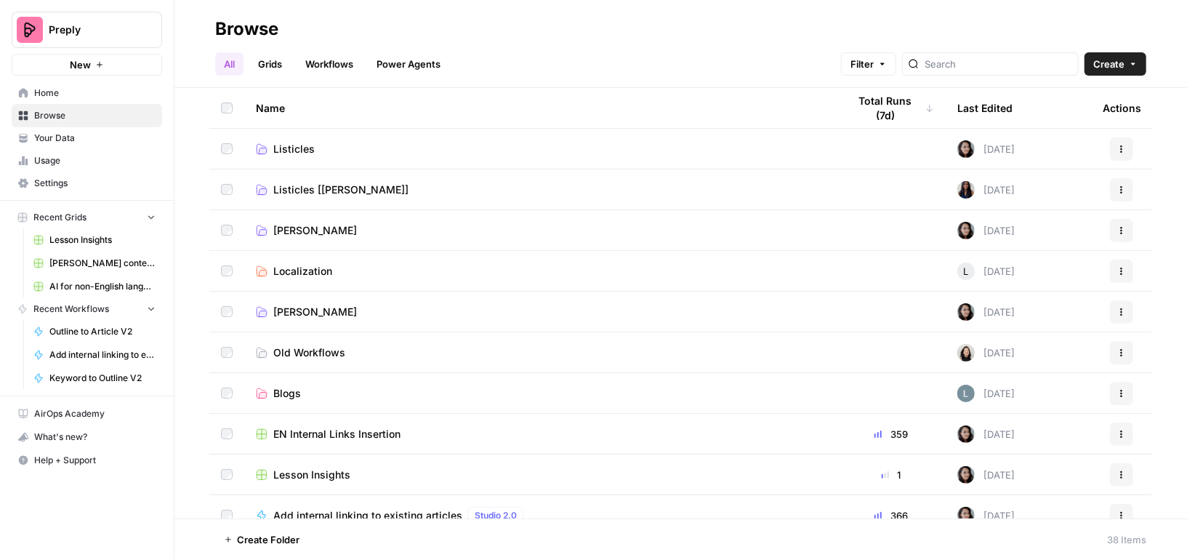 This screenshot has height=560, width=1187. What do you see at coordinates (30, 30) in the screenshot?
I see `img: Preply Logo` at bounding box center [30, 30].